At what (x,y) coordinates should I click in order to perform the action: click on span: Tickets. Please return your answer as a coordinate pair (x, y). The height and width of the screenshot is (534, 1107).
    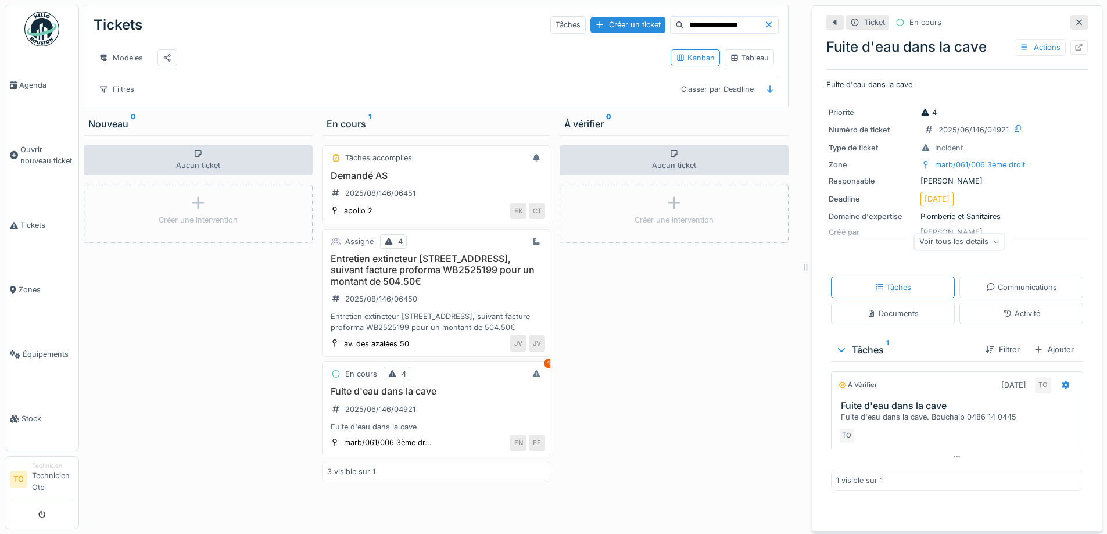
    Looking at the image, I should click on (47, 225).